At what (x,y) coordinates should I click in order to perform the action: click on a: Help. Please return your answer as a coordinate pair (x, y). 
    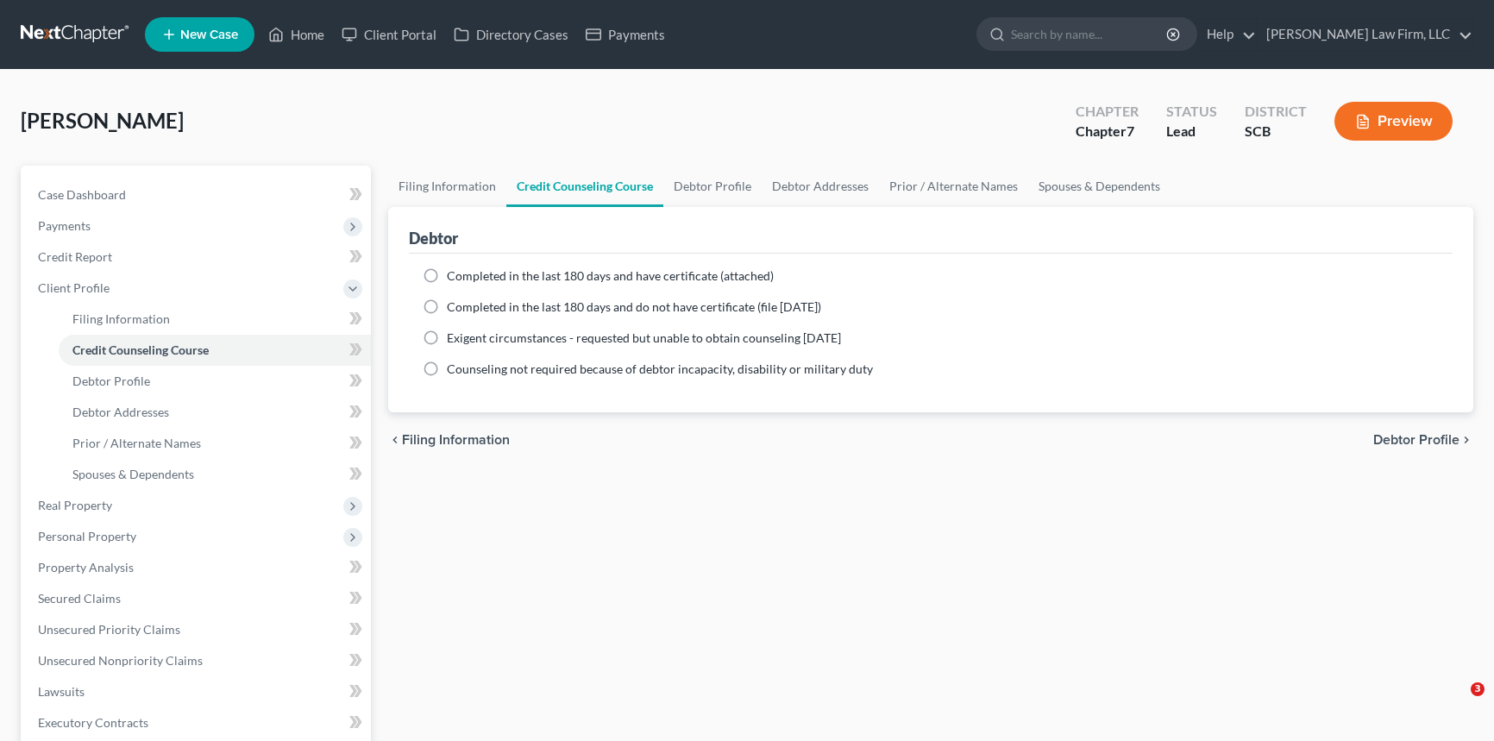
    Looking at the image, I should click on (1227, 35).